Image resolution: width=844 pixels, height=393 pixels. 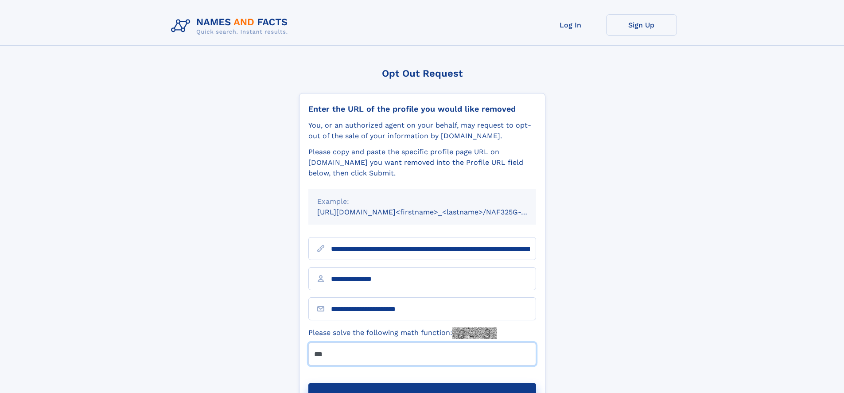 I want to click on img: Logo Names and Facts, so click(x=231, y=26).